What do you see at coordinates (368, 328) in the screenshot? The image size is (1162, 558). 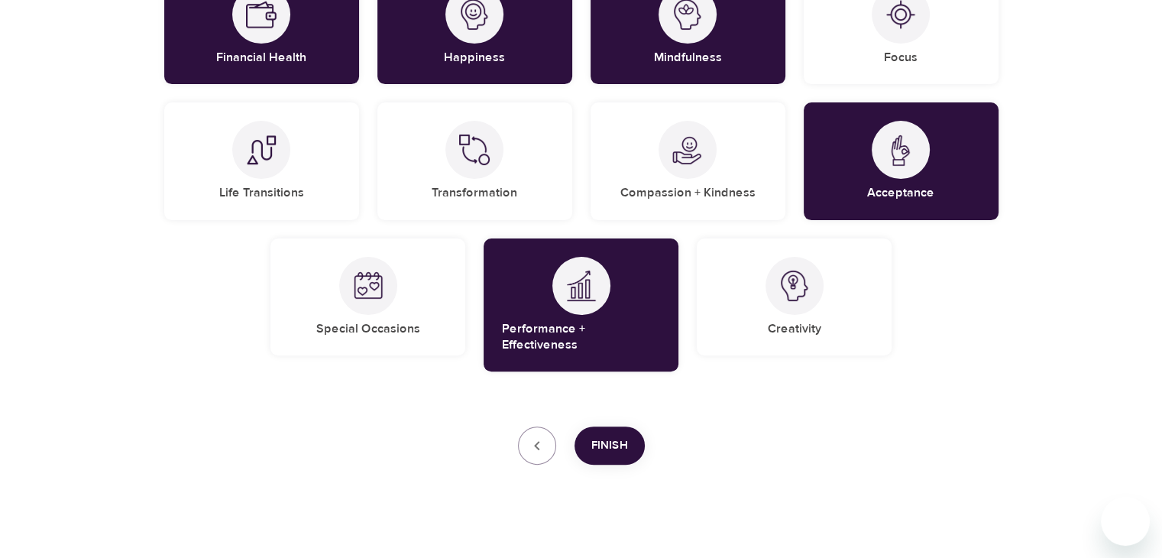 I see `h5: Special Occasions` at bounding box center [368, 328].